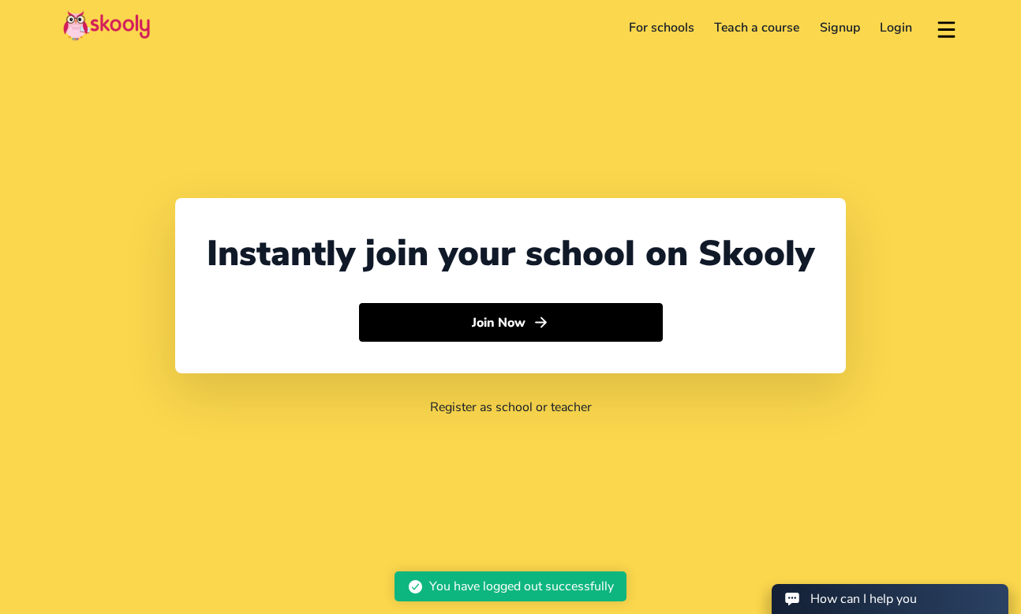  What do you see at coordinates (415, 587) in the screenshot?
I see `ion-icon: checkmark circle` at bounding box center [415, 587].